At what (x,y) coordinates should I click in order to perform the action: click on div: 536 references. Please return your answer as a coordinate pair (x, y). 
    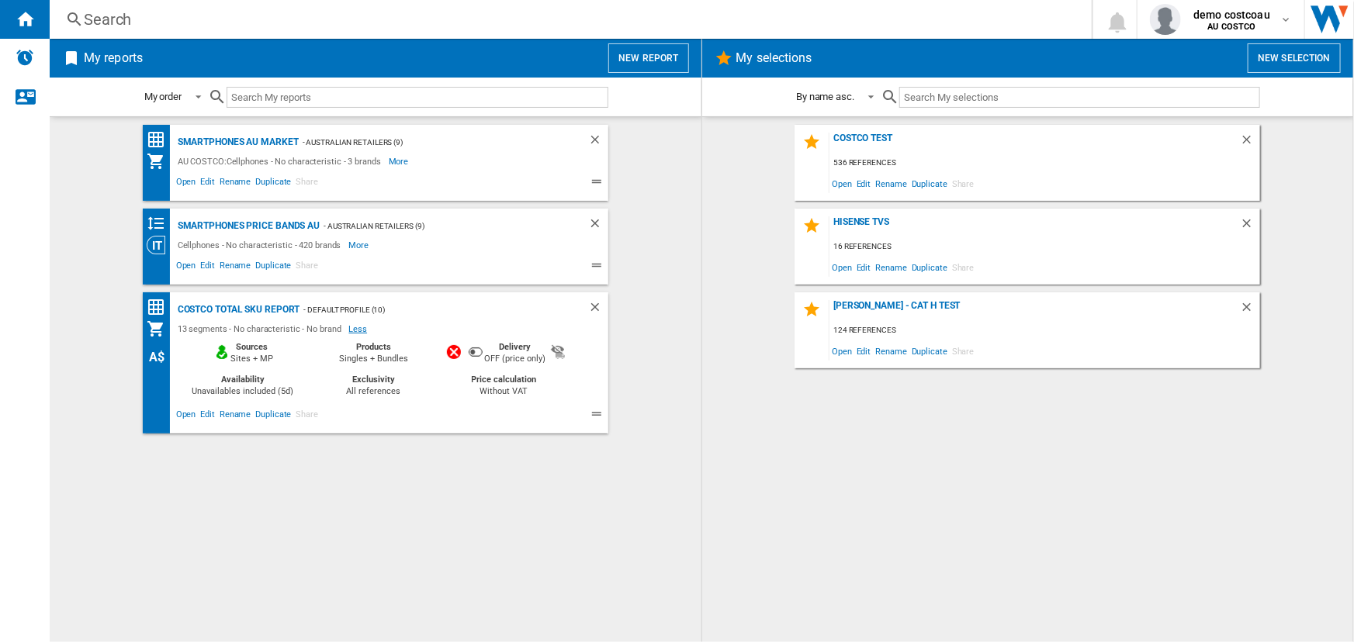
    Looking at the image, I should click on (1044, 163).